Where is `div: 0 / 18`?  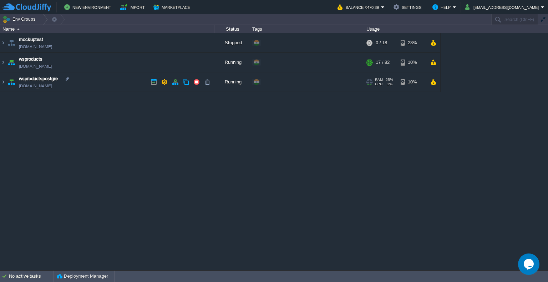 div: 0 / 18 is located at coordinates (382, 43).